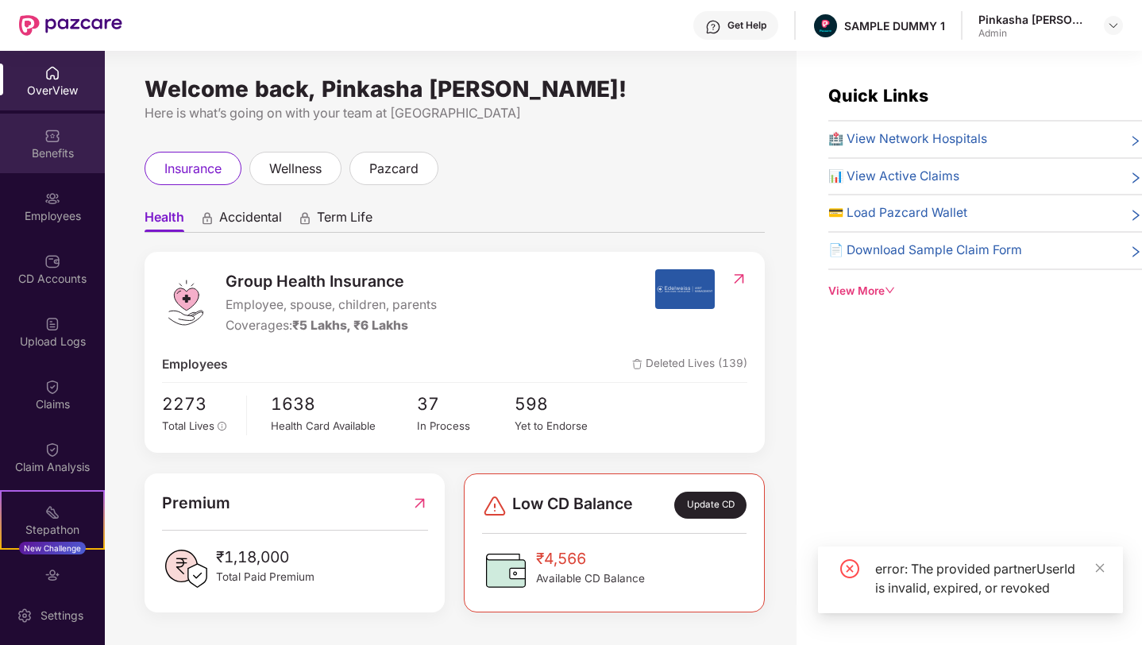 The height and width of the screenshot is (645, 1142). Describe the element at coordinates (1034, 33) in the screenshot. I see `div: Admin` at that location.